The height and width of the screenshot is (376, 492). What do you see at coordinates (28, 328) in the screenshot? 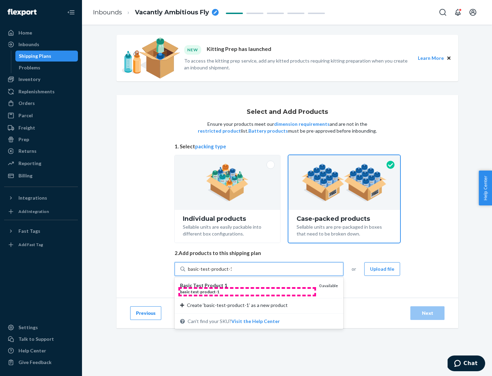
I see `div: Settings` at bounding box center [28, 328].